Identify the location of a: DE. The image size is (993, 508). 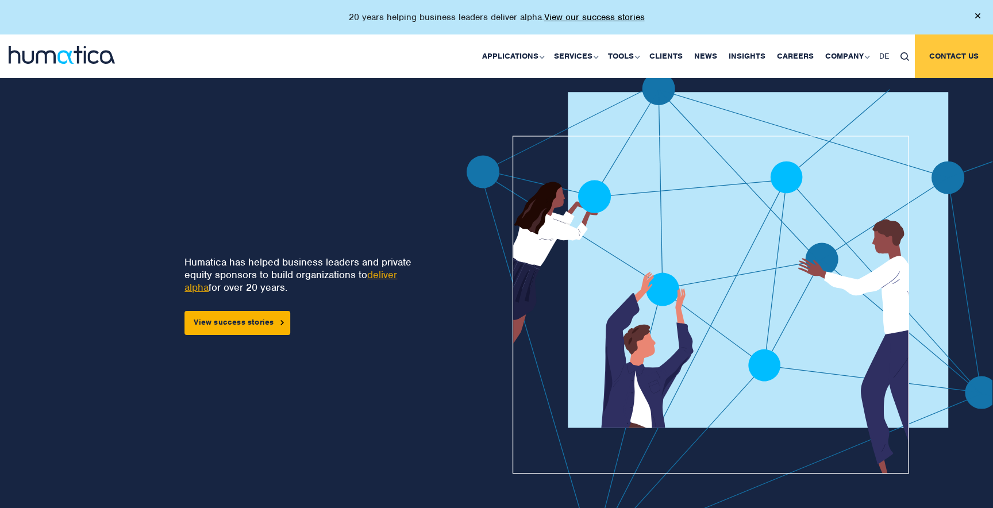
(884, 56).